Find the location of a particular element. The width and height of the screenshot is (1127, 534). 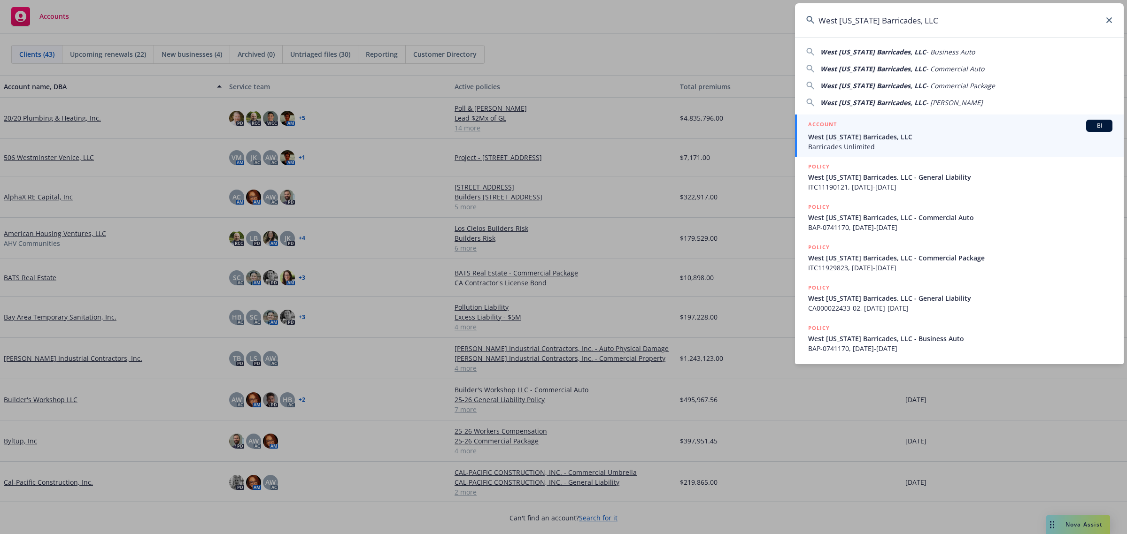

h5: ACCOUNT is located at coordinates (822, 125).